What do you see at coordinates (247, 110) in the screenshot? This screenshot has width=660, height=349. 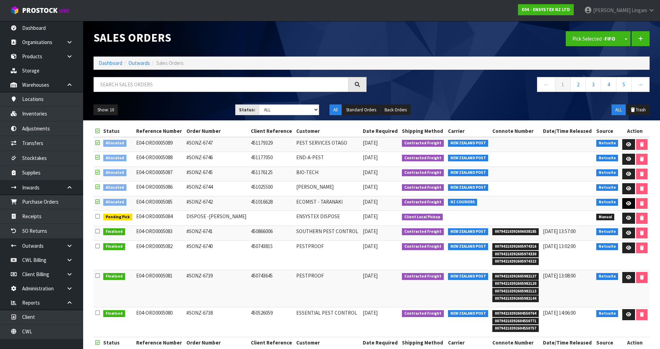 I see `strong: Status:` at bounding box center [247, 110].